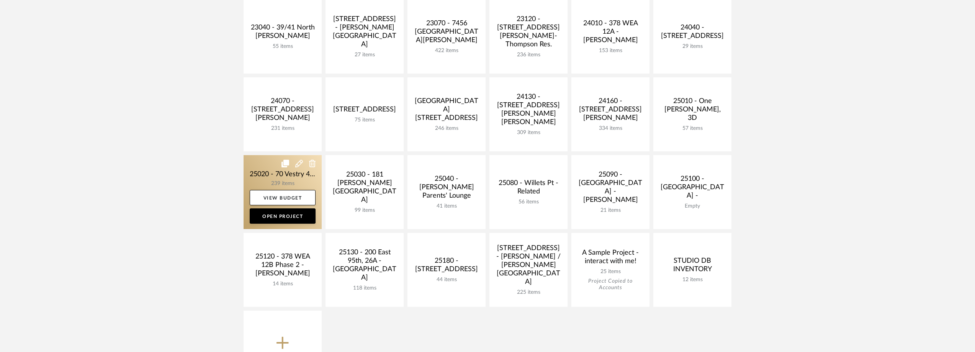  What do you see at coordinates (283, 46) in the screenshot?
I see `div: 55 items` at bounding box center [283, 46].